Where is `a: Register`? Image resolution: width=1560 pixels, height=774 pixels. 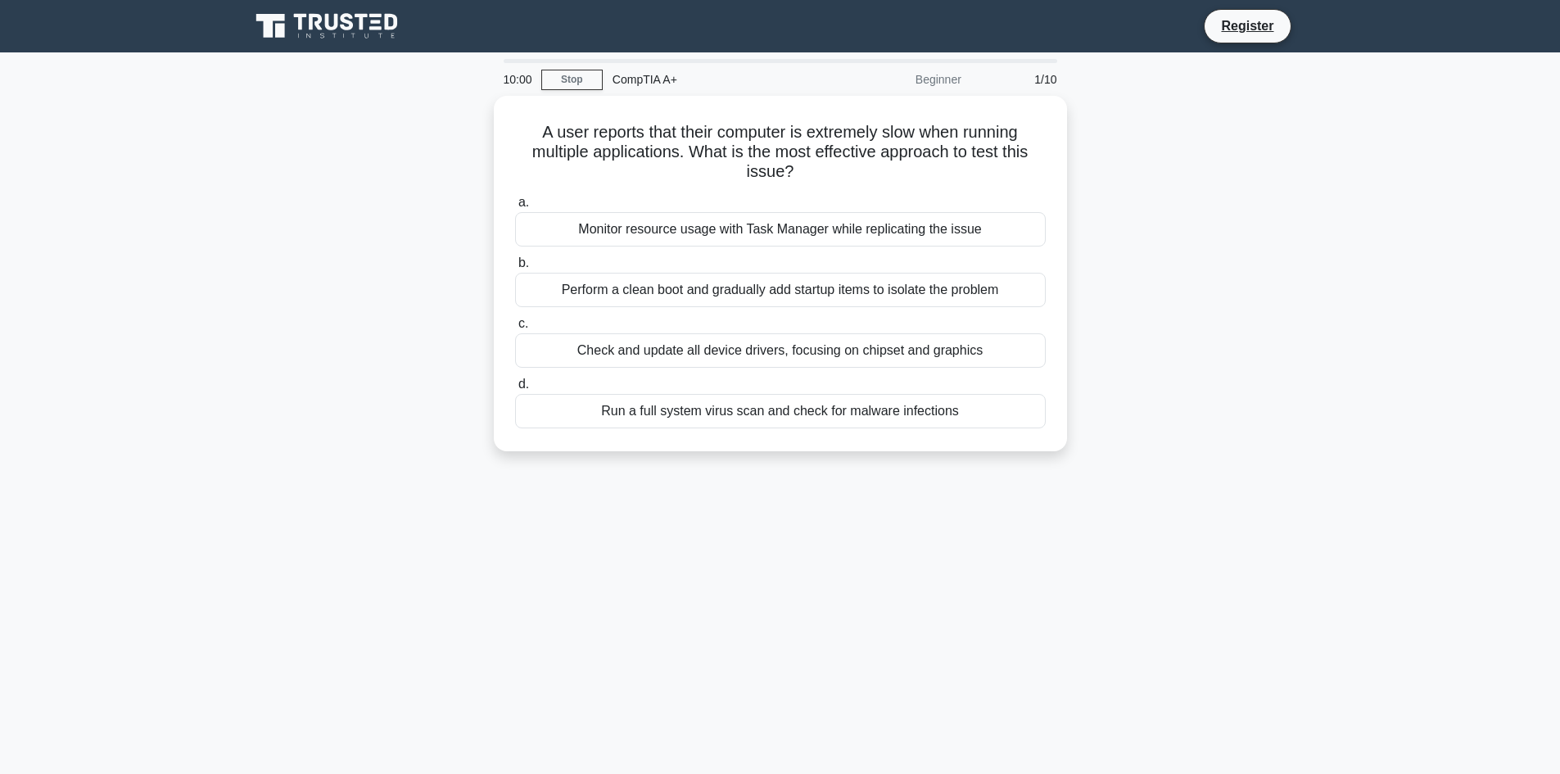 a: Register is located at coordinates (1247, 25).